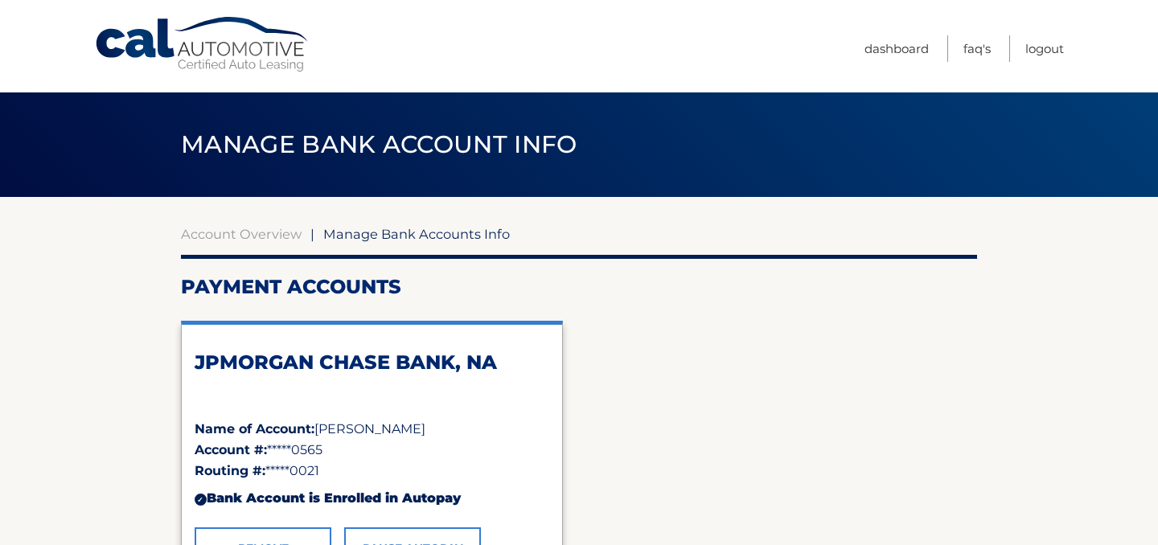 This screenshot has height=545, width=1158. What do you see at coordinates (203, 44) in the screenshot?
I see `a: Cal Automotive` at bounding box center [203, 44].